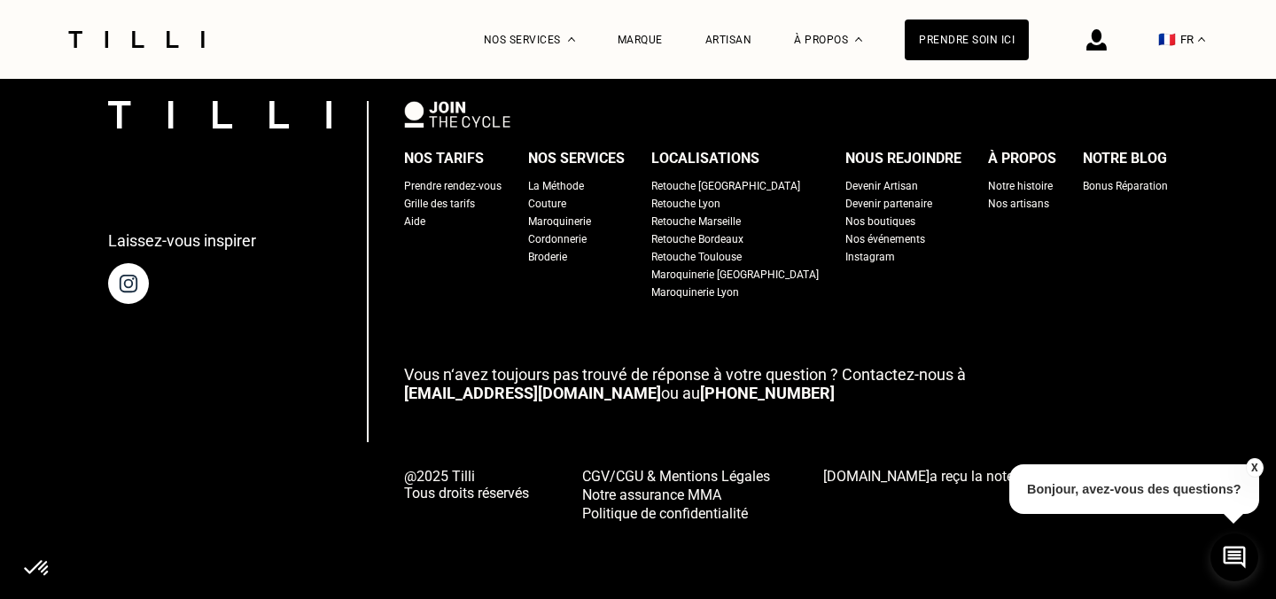  Describe the element at coordinates (697, 257) in the screenshot. I see `a: Retouche Toulouse` at that location.